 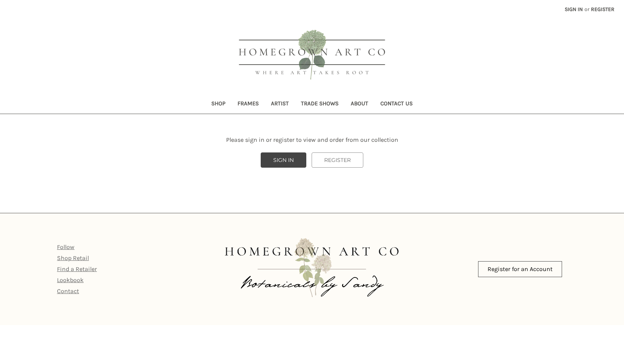 I want to click on a: Contact Us, so click(x=396, y=104).